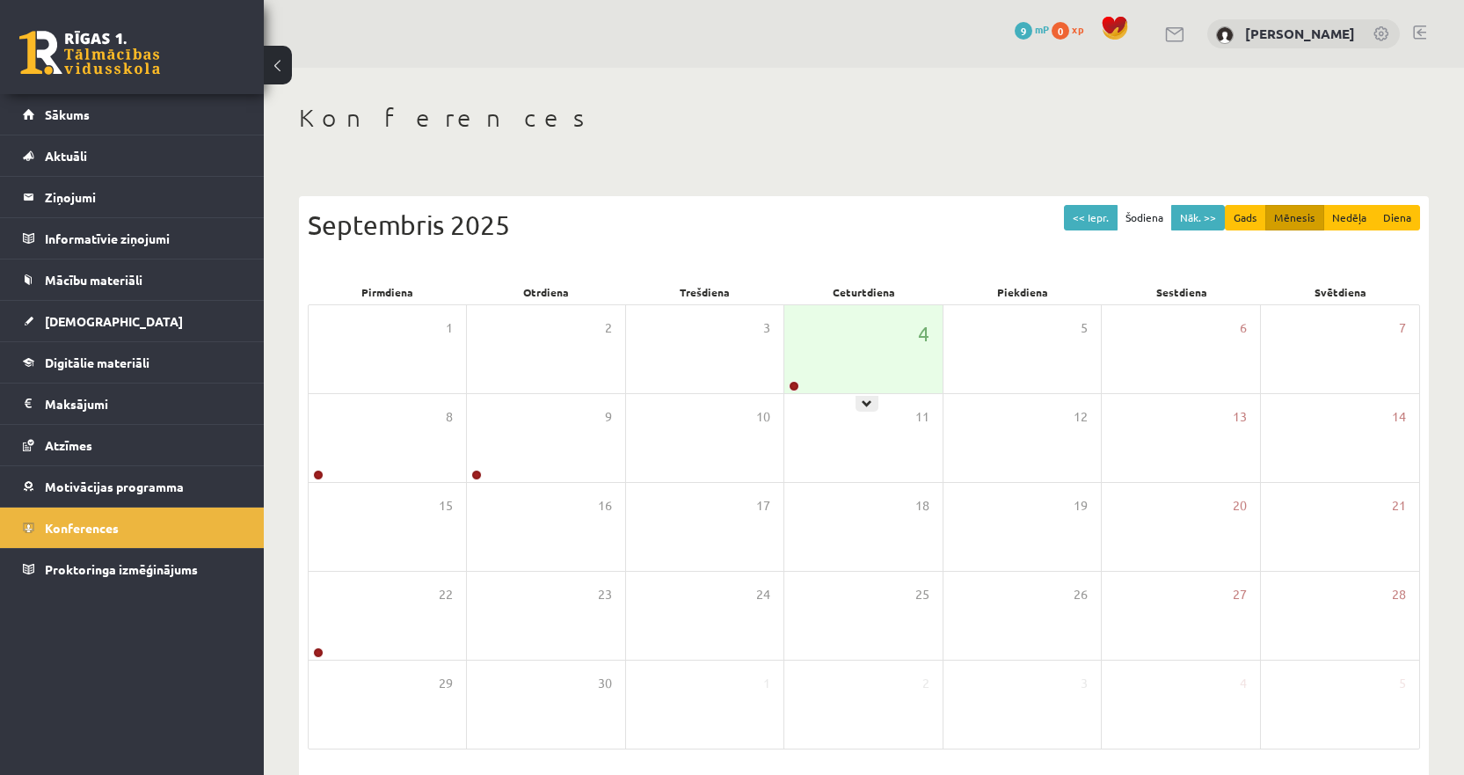  What do you see at coordinates (1397, 217) in the screenshot?
I see `button: Diena` at bounding box center [1397, 217].